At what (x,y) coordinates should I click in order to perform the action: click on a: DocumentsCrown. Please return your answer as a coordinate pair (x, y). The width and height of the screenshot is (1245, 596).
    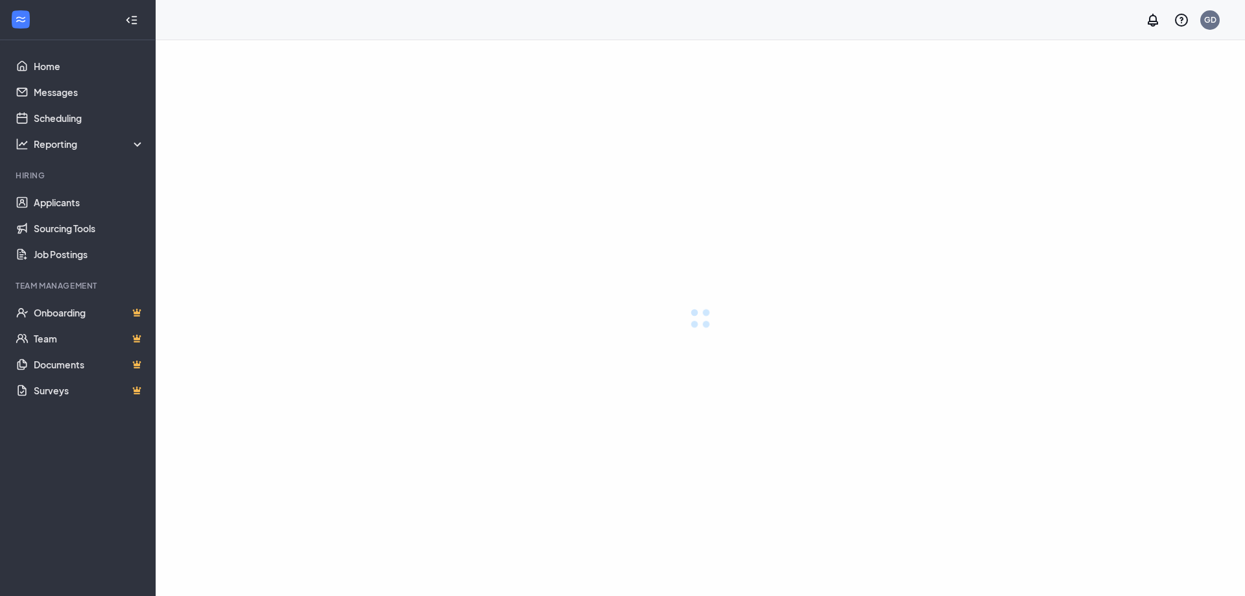
    Looking at the image, I should click on (89, 365).